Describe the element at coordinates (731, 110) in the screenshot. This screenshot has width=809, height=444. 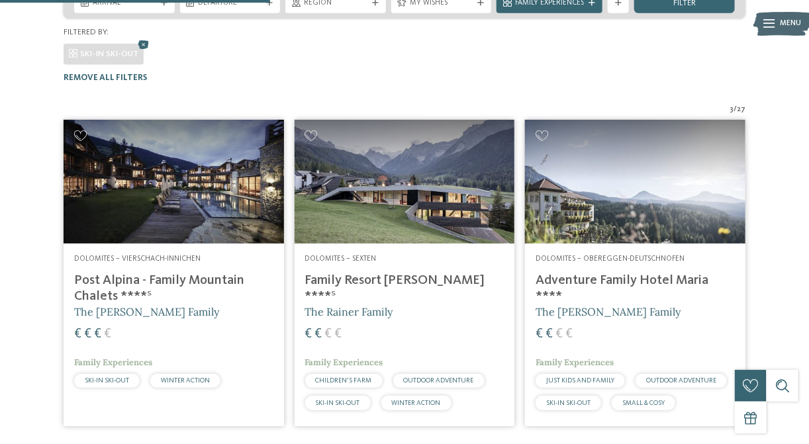
I see `span: 3` at that location.